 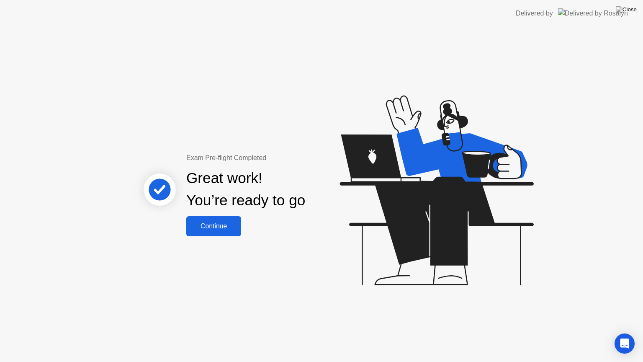 I want to click on div: Exam Pre-flight Completed, so click(x=273, y=158).